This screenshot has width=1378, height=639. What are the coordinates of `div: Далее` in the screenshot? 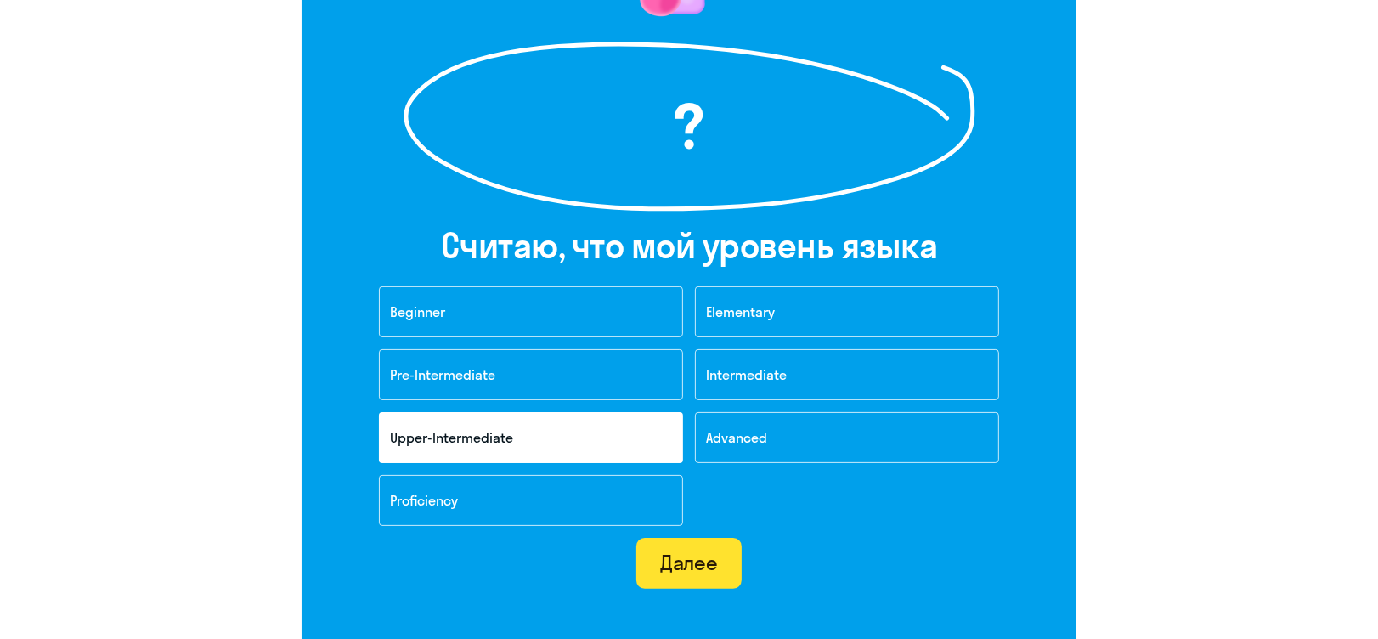 It's located at (689, 562).